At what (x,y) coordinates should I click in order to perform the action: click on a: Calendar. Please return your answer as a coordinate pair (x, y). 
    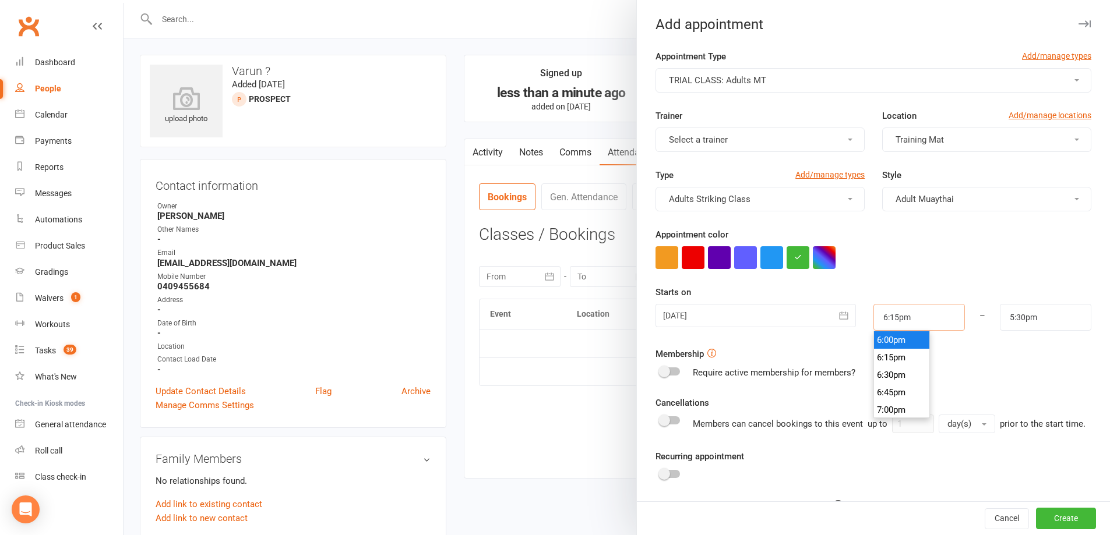
    Looking at the image, I should click on (69, 115).